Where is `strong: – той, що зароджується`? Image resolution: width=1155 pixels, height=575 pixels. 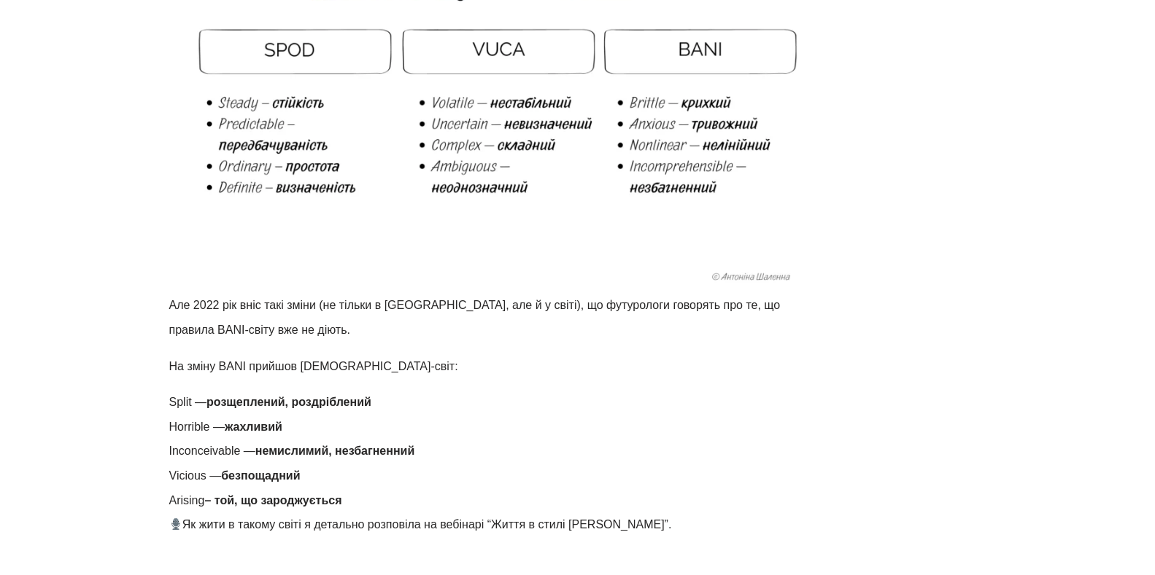
strong: – той, що зароджується is located at coordinates (273, 500).